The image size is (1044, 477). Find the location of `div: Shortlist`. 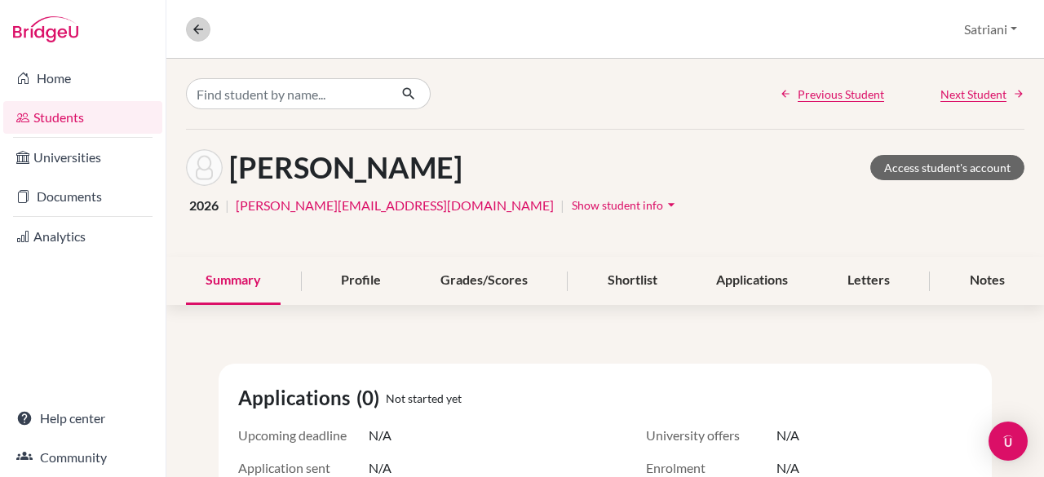

div: Shortlist is located at coordinates (632, 280).